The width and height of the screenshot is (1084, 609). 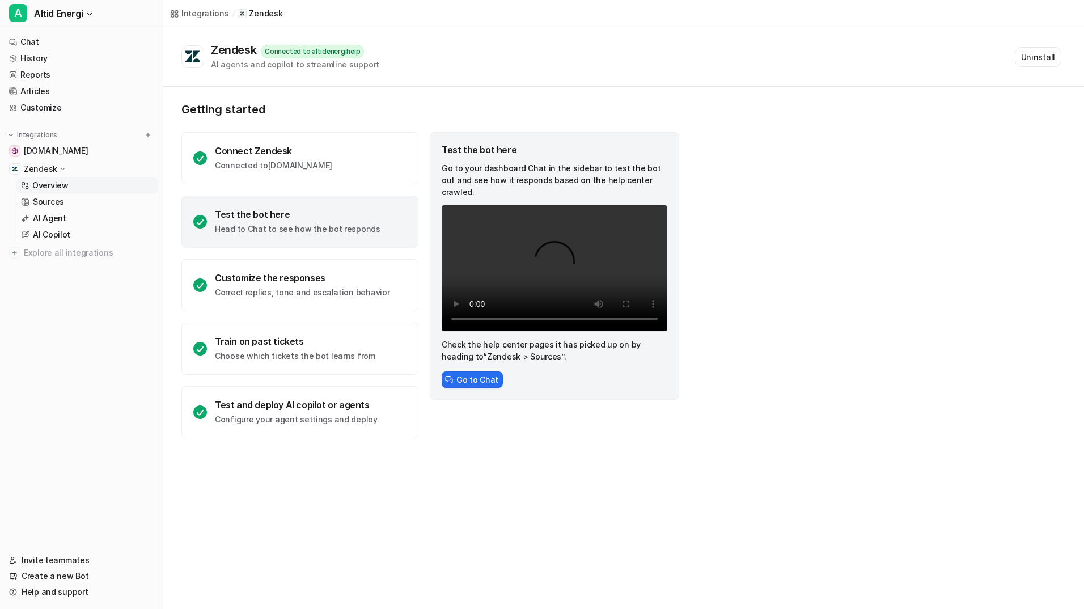 What do you see at coordinates (555, 180) in the screenshot?
I see `p: Go to your dashboard Chat in the sidebar to test the bot out and see how it responds based on the...` at bounding box center [555, 180].